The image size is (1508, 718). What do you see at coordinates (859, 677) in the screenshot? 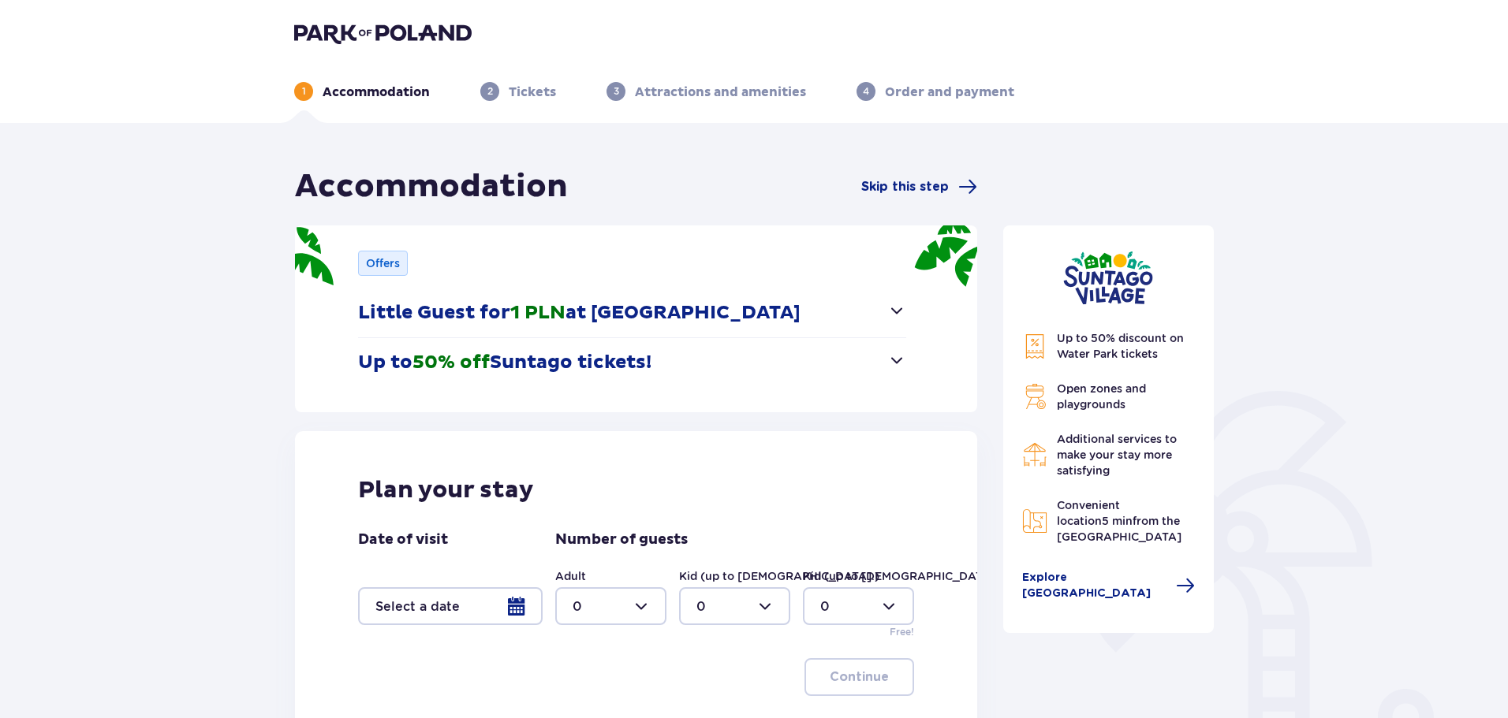
I see `p: Continue` at bounding box center [859, 677].